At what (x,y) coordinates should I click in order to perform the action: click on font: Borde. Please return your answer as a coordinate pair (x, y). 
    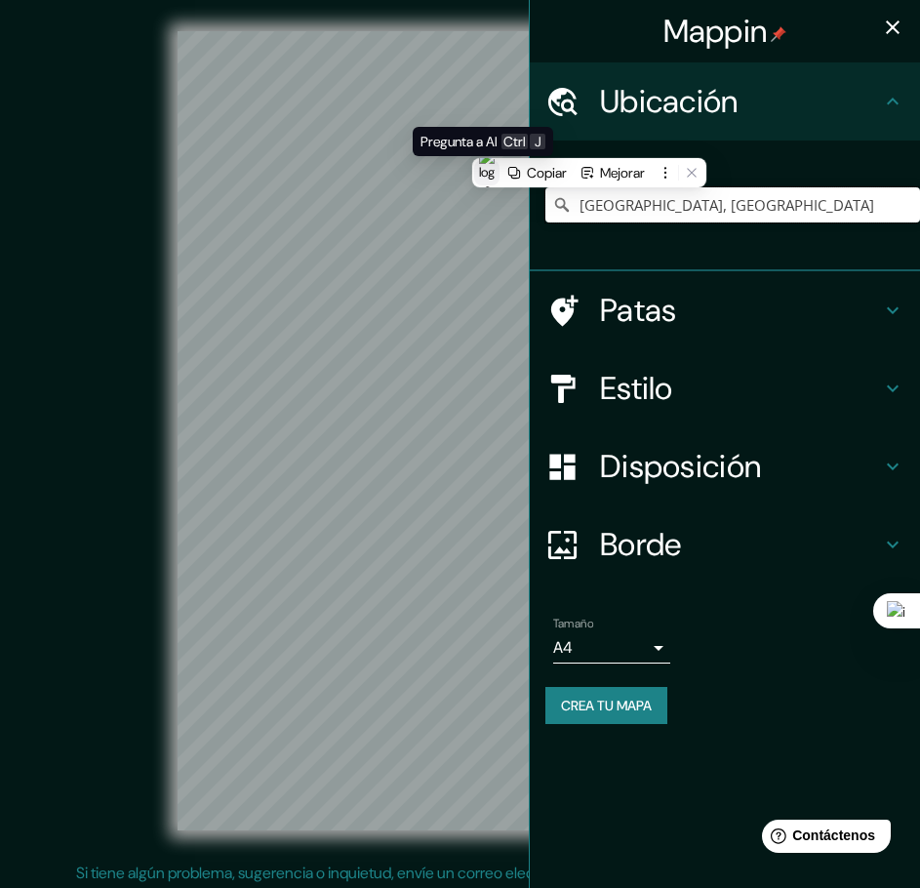
    Looking at the image, I should click on (641, 545).